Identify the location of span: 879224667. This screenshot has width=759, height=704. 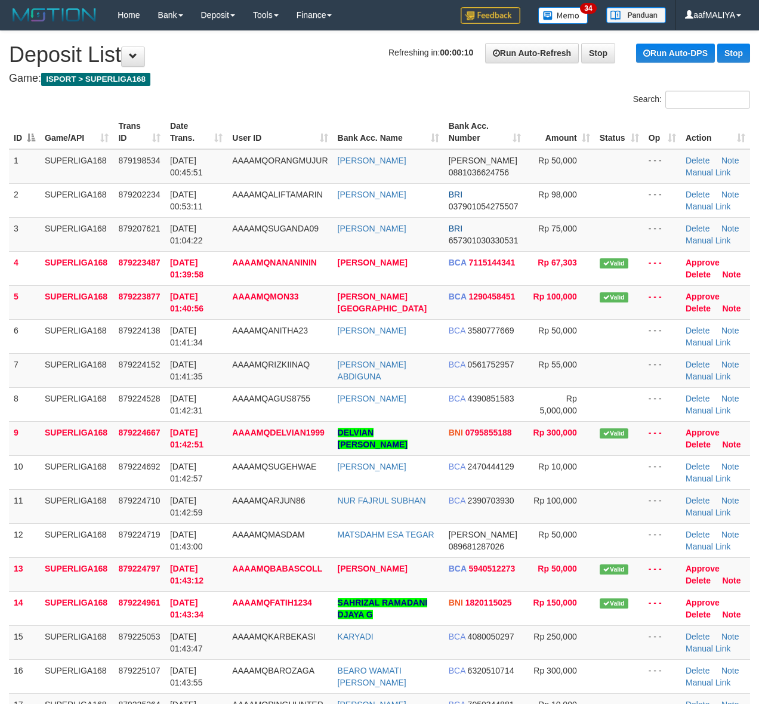
(139, 433).